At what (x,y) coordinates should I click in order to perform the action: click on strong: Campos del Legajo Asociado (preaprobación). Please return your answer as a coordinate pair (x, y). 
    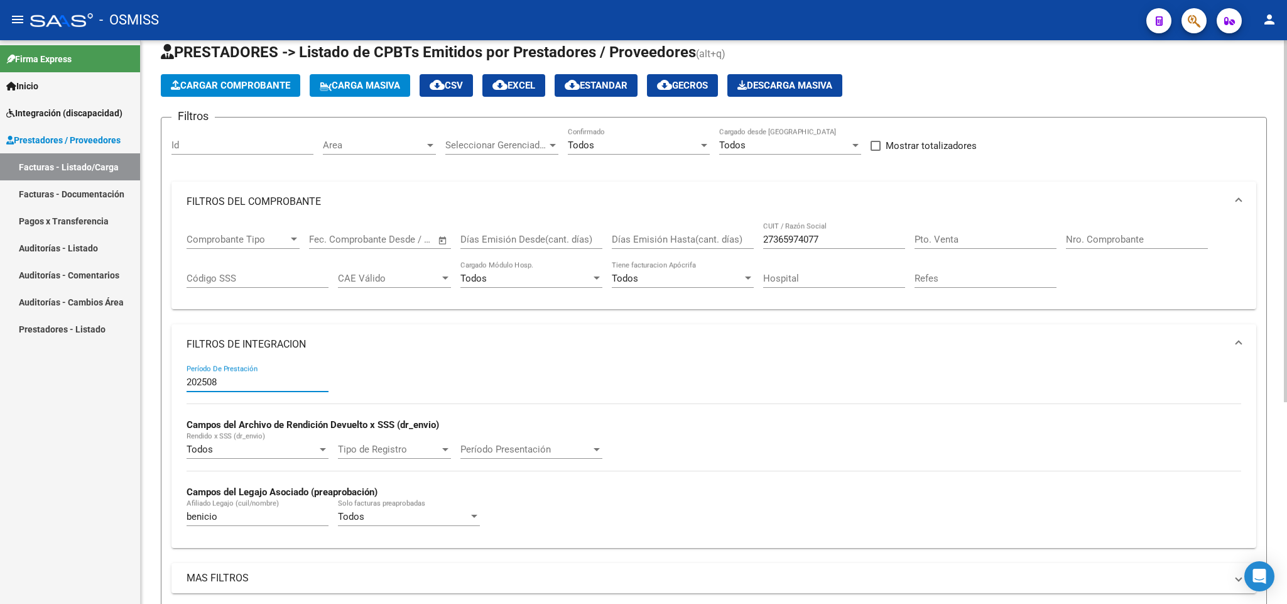
    Looking at the image, I should click on (282, 492).